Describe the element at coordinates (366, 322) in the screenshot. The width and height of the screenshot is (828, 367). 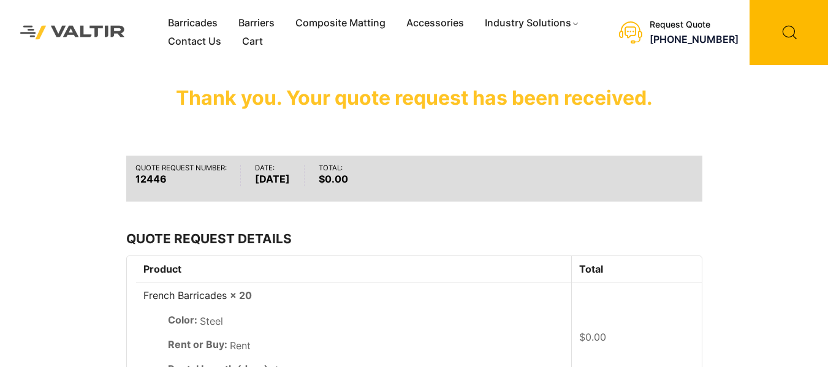
I see `p: Steel` at that location.